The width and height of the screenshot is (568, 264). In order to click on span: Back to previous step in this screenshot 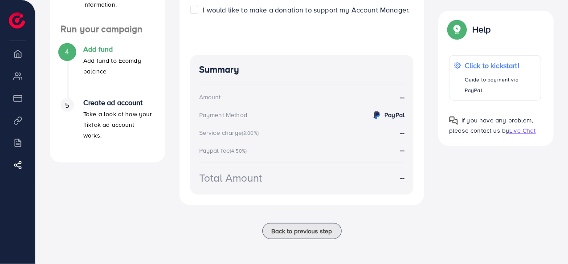, I will do `click(302, 231)`.